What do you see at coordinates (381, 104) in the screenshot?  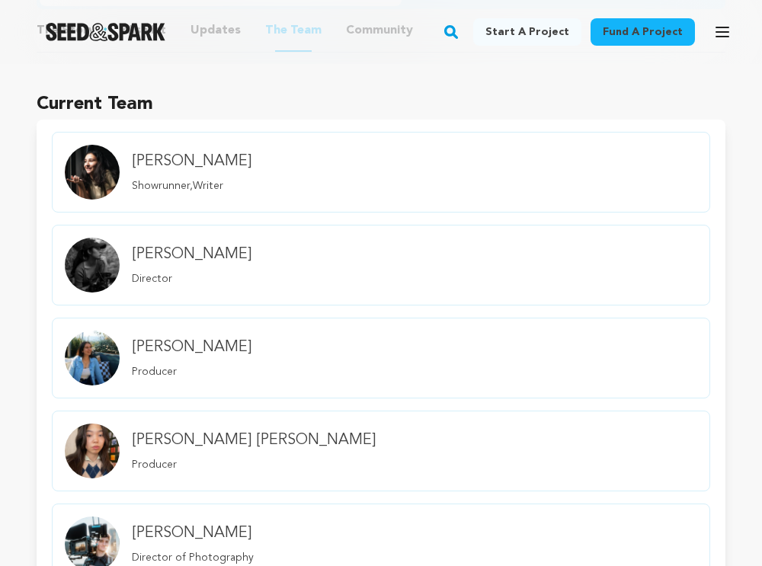 I see `h1: Current Team` at bounding box center [381, 104].